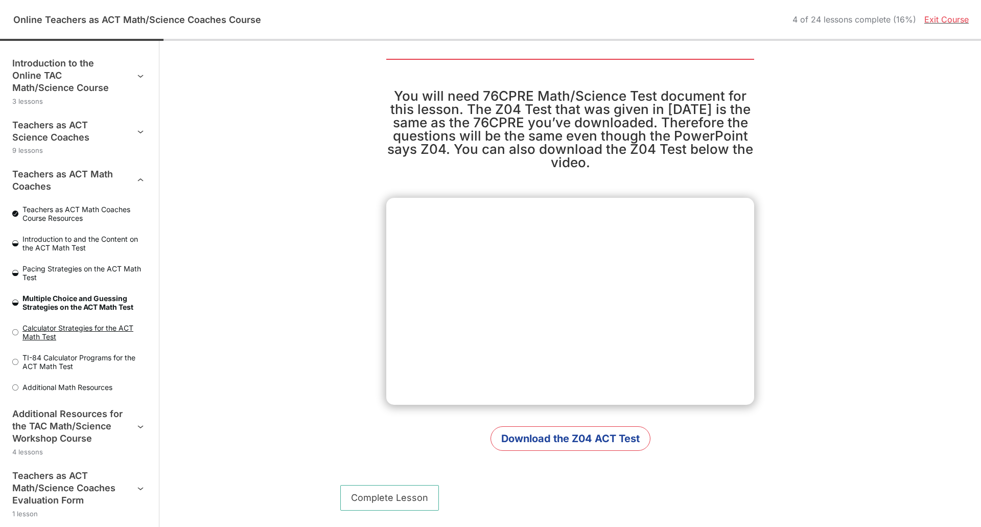  What do you see at coordinates (79, 362) in the screenshot?
I see `a: TI-84 Calculator Programs for the ACT Math Test` at bounding box center [79, 362].